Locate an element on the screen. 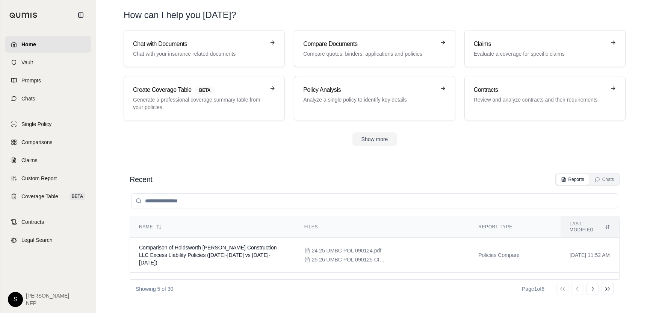 Image resolution: width=653 pixels, height=313 pixels. button: Collapse sidebar is located at coordinates (81, 15).